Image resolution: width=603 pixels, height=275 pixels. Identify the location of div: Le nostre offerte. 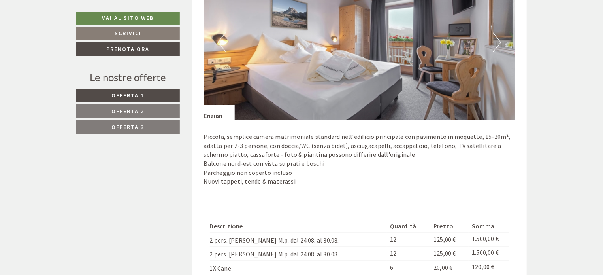
(128, 77).